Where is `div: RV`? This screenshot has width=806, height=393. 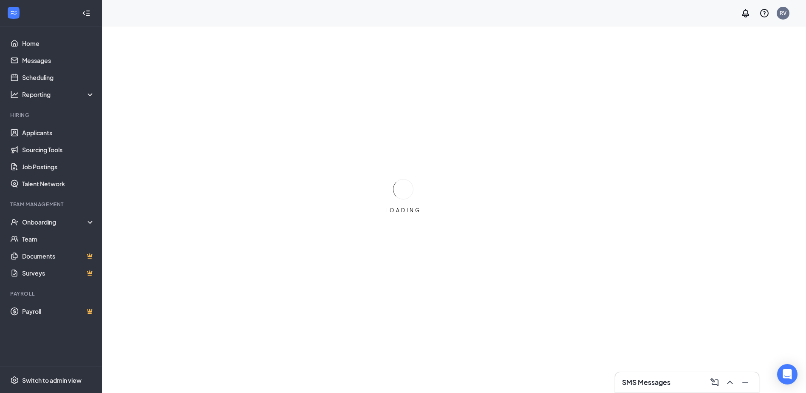
div: RV is located at coordinates (783, 13).